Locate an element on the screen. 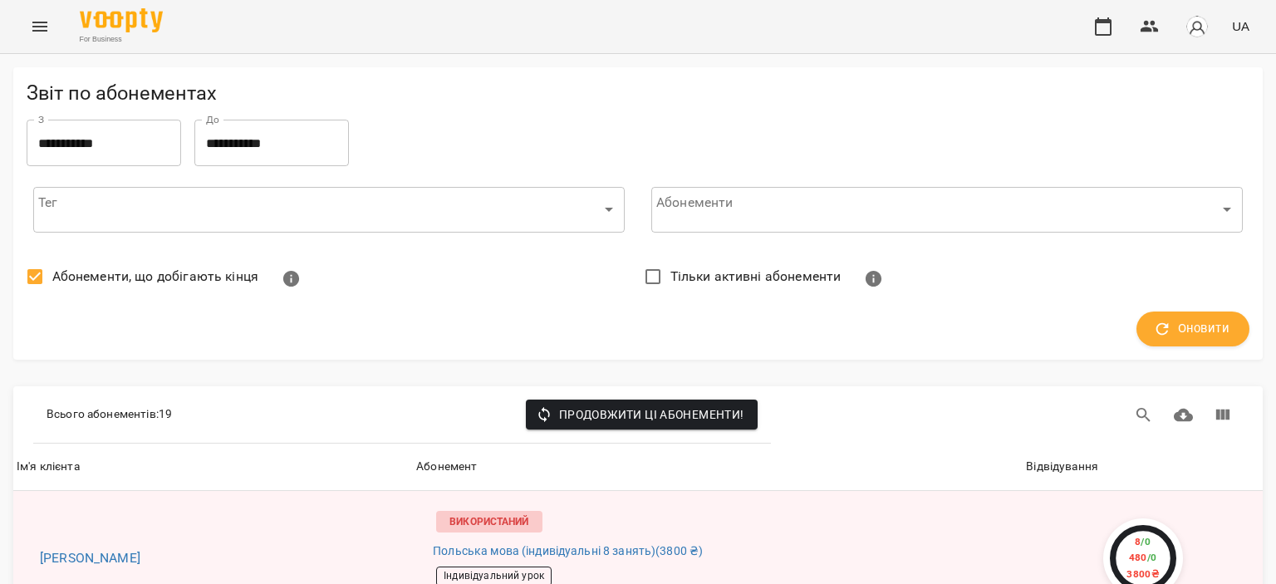  p: Всього абонементів : 19 is located at coordinates (109, 415).